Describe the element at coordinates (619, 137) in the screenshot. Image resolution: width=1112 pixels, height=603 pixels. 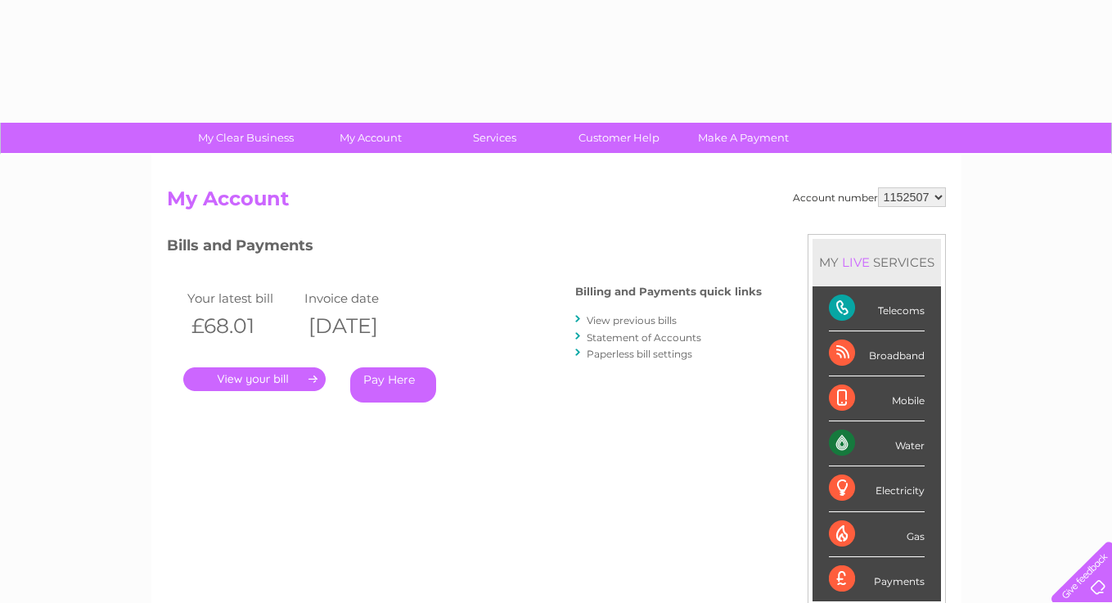
I see `a: Customer Help` at that location.